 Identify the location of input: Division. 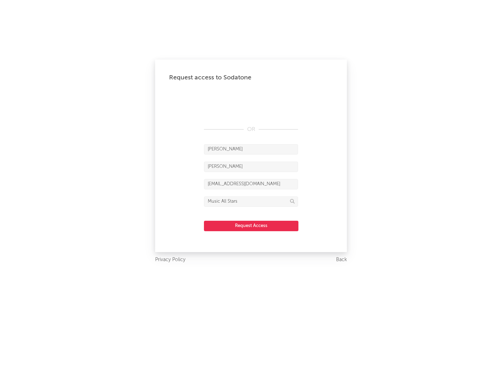
(251, 202).